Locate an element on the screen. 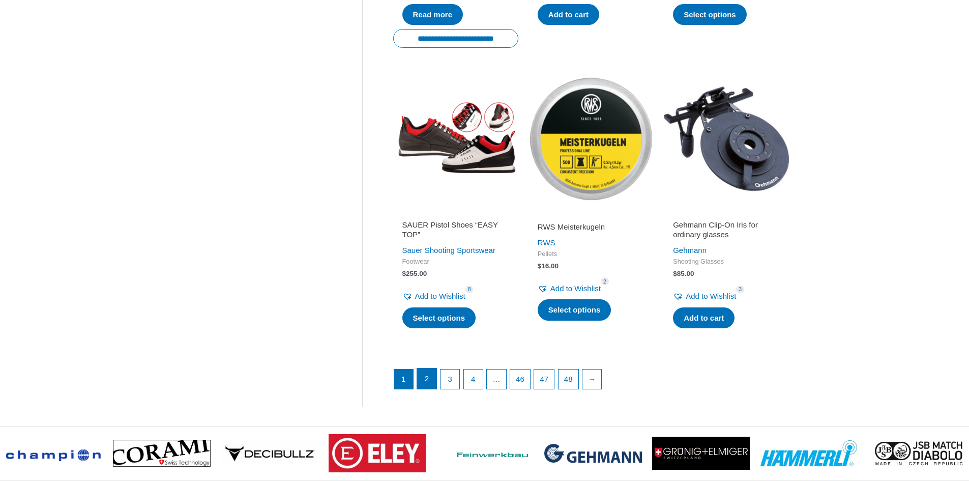  img: RWS Meisterkugeln is located at coordinates (591, 138).